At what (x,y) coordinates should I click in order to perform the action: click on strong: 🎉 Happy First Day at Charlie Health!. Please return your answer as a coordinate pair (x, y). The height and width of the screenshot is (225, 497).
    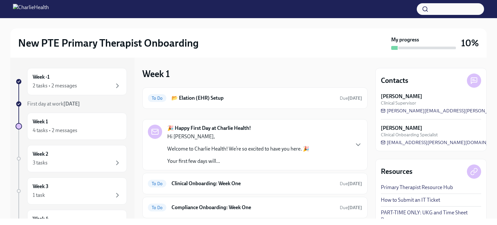
    Looking at the image, I should click on (209, 128).